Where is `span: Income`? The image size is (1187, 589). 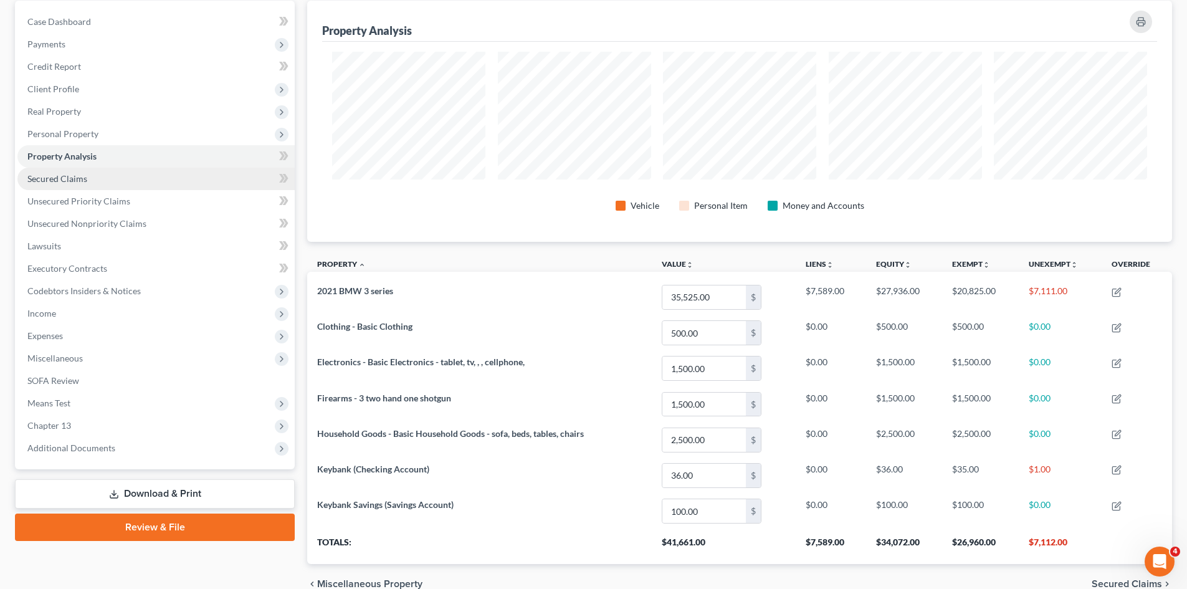 span: Income is located at coordinates (42, 313).